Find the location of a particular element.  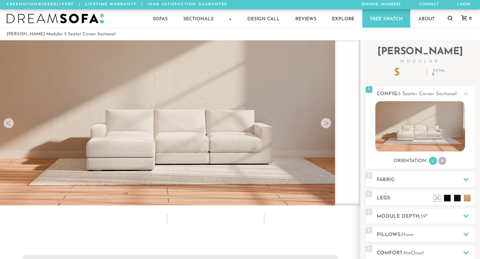

h2: Fabric: is located at coordinates (426, 180).